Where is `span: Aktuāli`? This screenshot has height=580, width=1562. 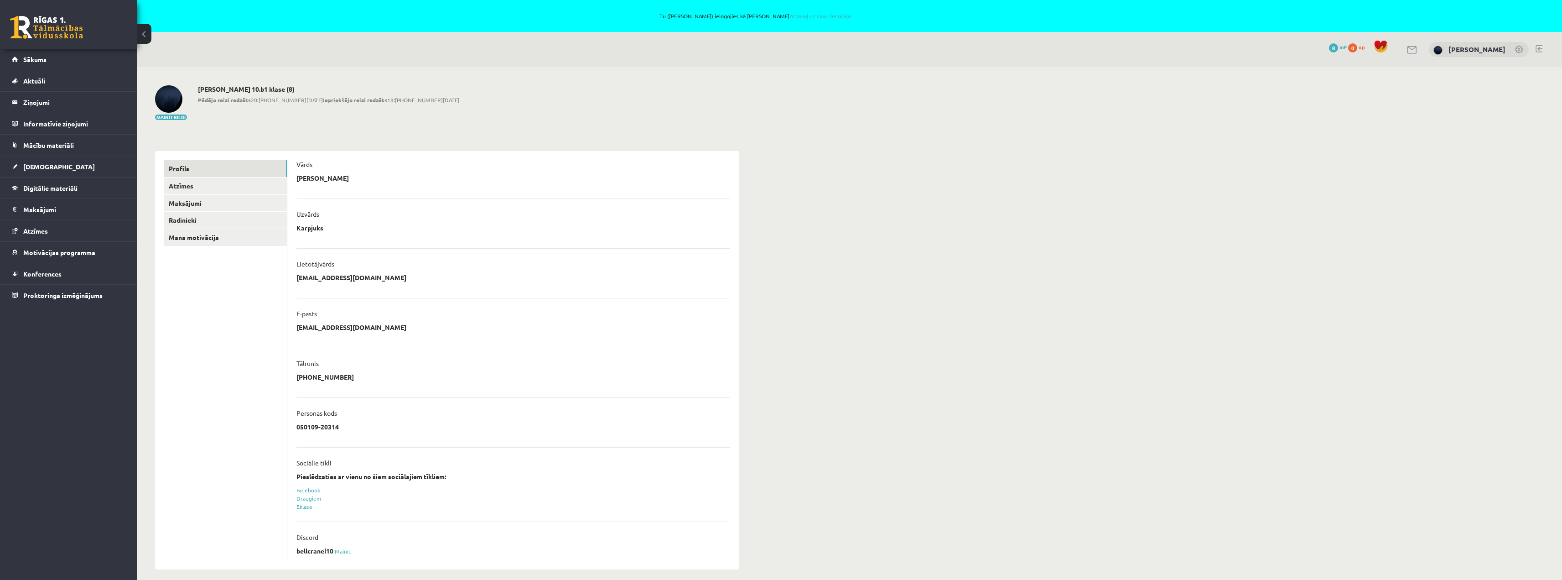 span: Aktuāli is located at coordinates (34, 81).